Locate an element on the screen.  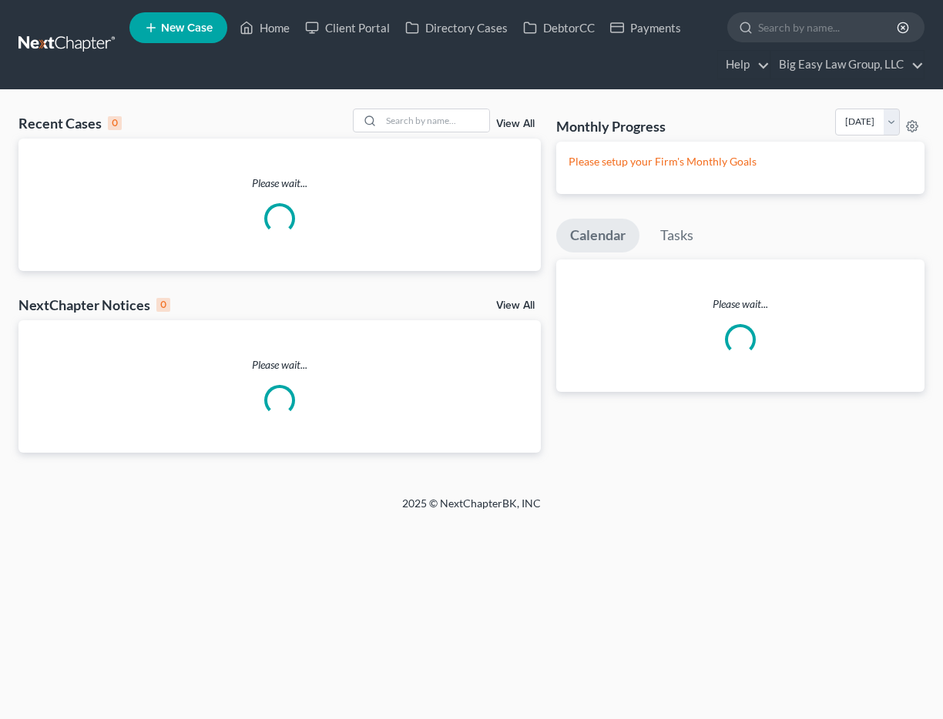
a: Tasks is located at coordinates (676, 236).